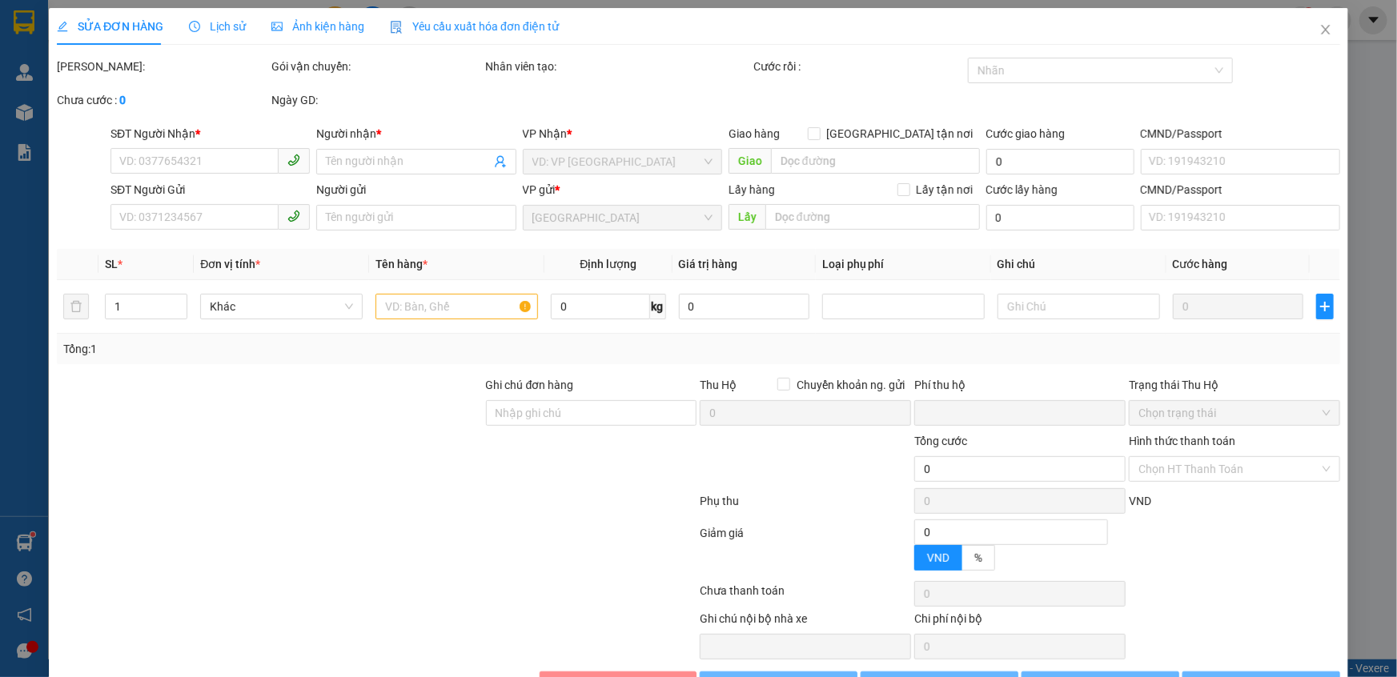 Image resolution: width=1397 pixels, height=677 pixels. Describe the element at coordinates (1200, 264) in the screenshot. I see `span: Cước hàng` at that location.